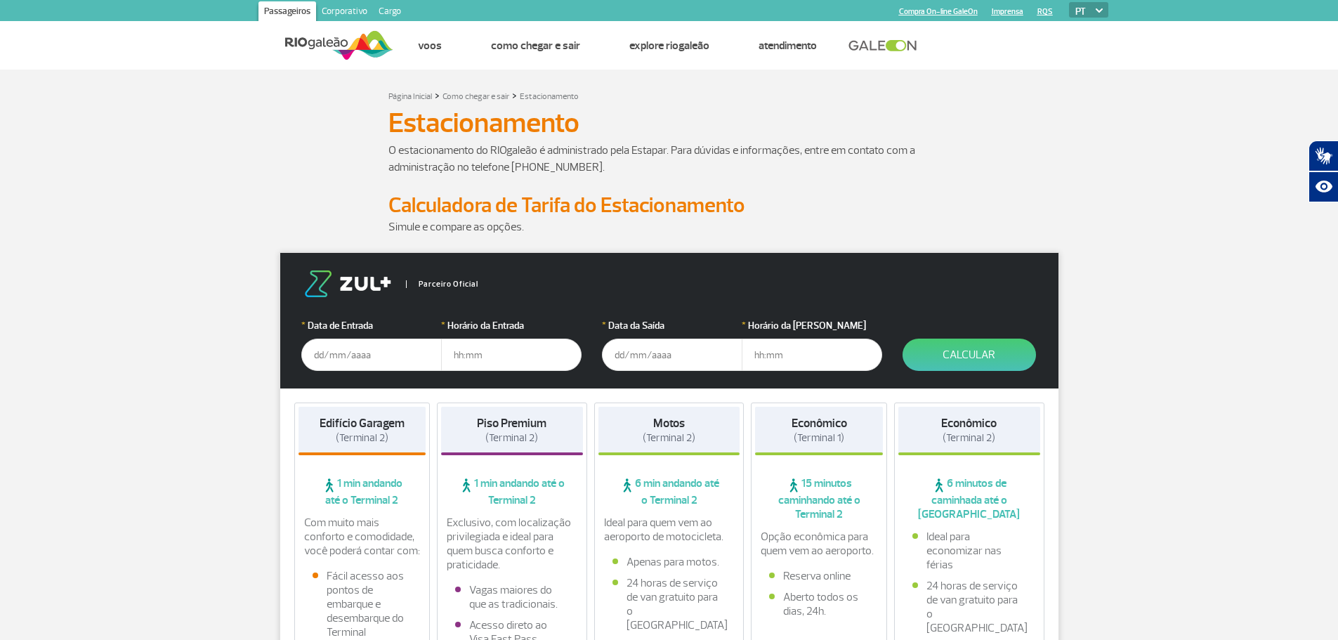 This screenshot has width=1338, height=640. What do you see at coordinates (819, 437) in the screenshot?
I see `span: (Terminal 1)` at bounding box center [819, 437].